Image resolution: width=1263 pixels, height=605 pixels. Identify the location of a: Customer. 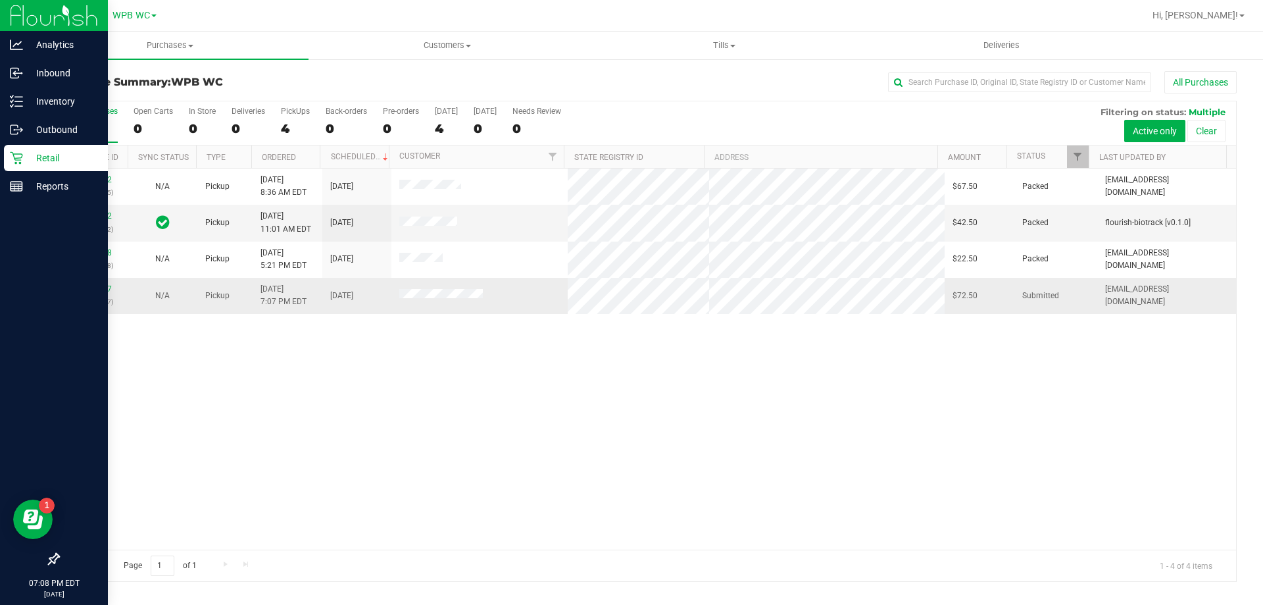
(420, 156).